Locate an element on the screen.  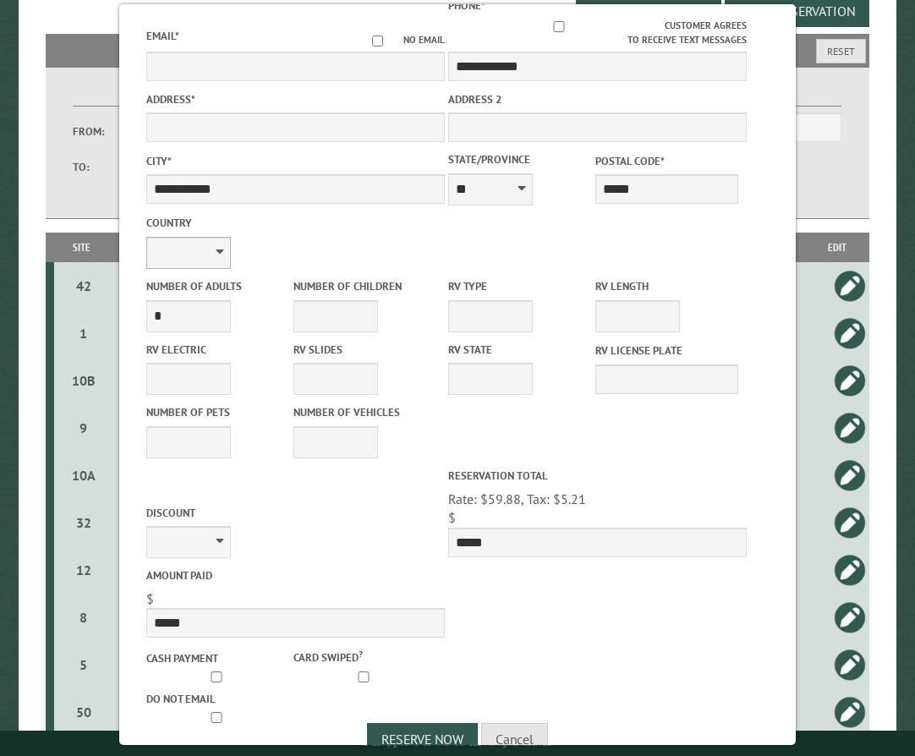
th: Dates is located at coordinates (183, 247).